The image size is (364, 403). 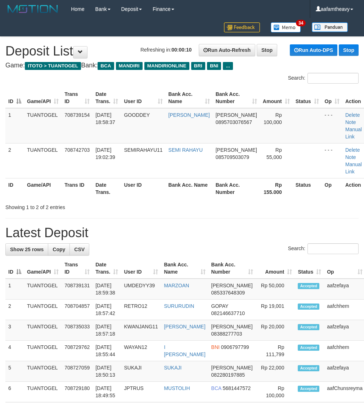 I want to click on span: Rp 100,000, so click(x=273, y=119).